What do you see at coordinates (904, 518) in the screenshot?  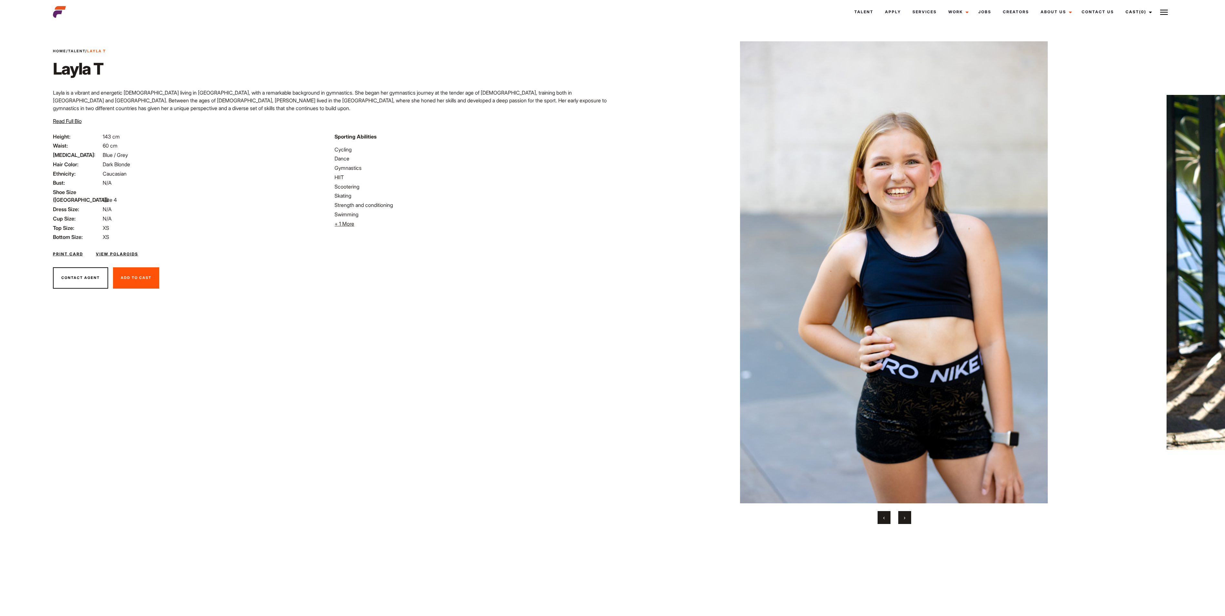 I see `span: Next` at bounding box center [904, 518].